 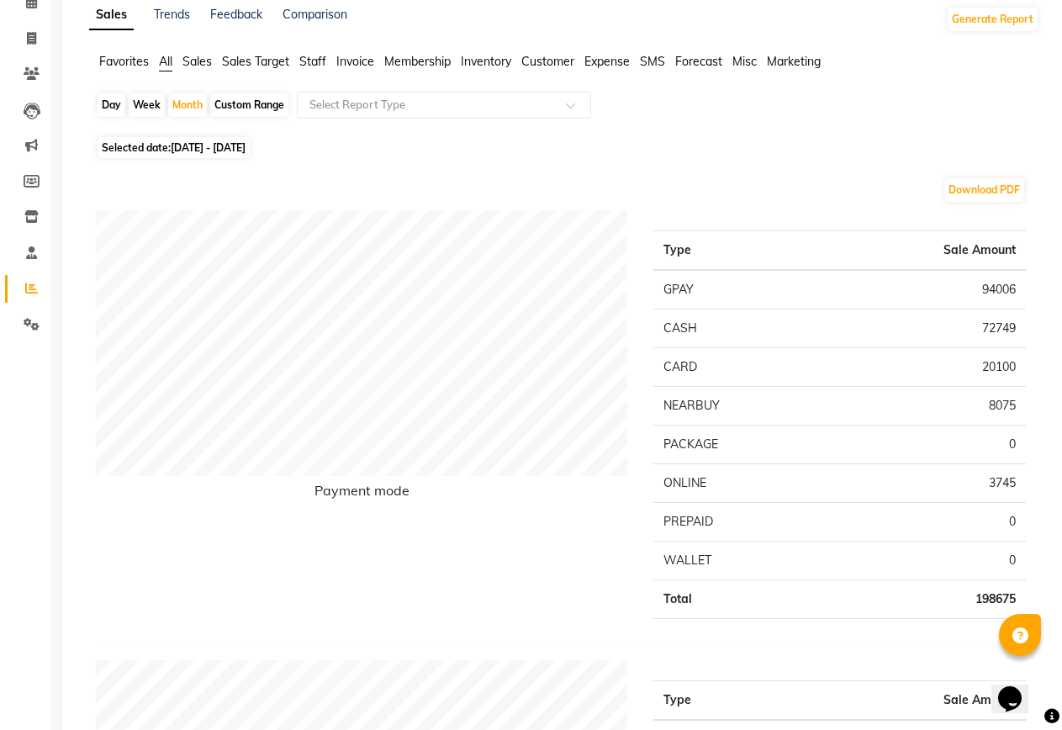 I want to click on td: 8075, so click(x=924, y=406).